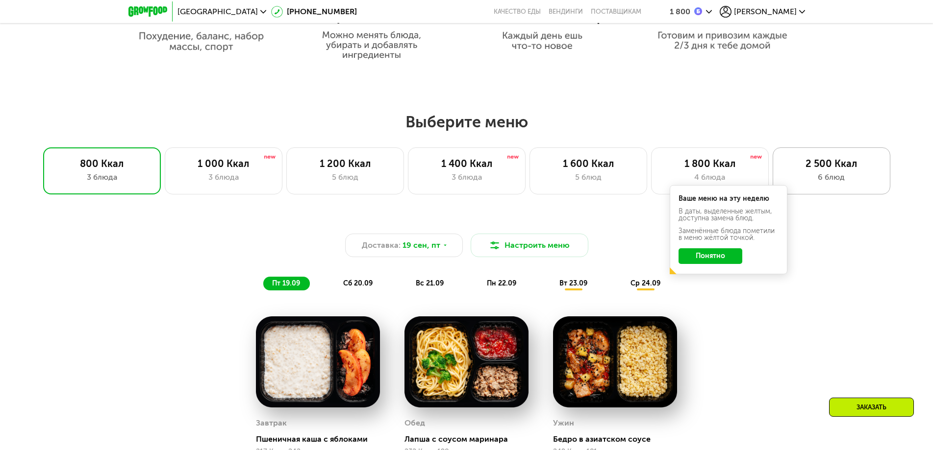 Image resolution: width=933 pixels, height=450 pixels. I want to click on span: пн 22.09, so click(501, 283).